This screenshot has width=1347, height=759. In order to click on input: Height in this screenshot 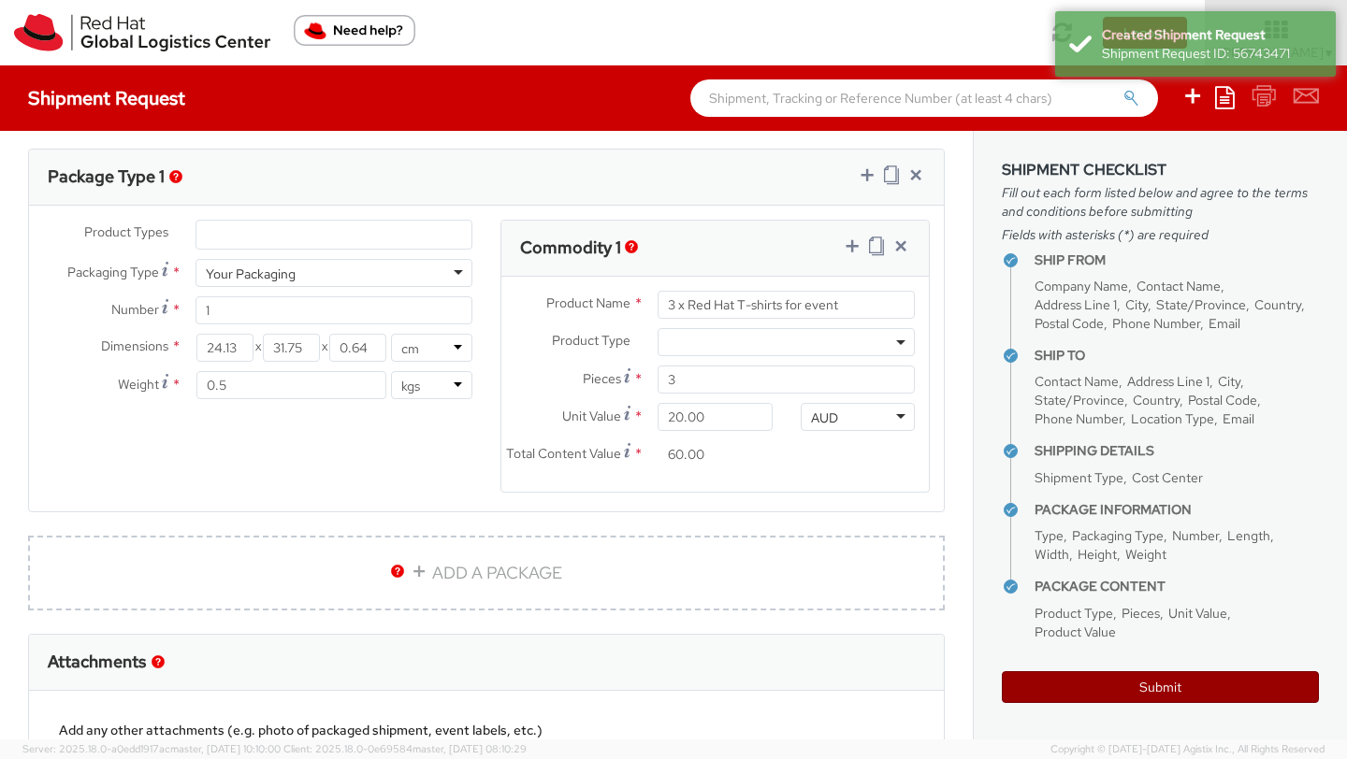, I will do `click(357, 348)`.